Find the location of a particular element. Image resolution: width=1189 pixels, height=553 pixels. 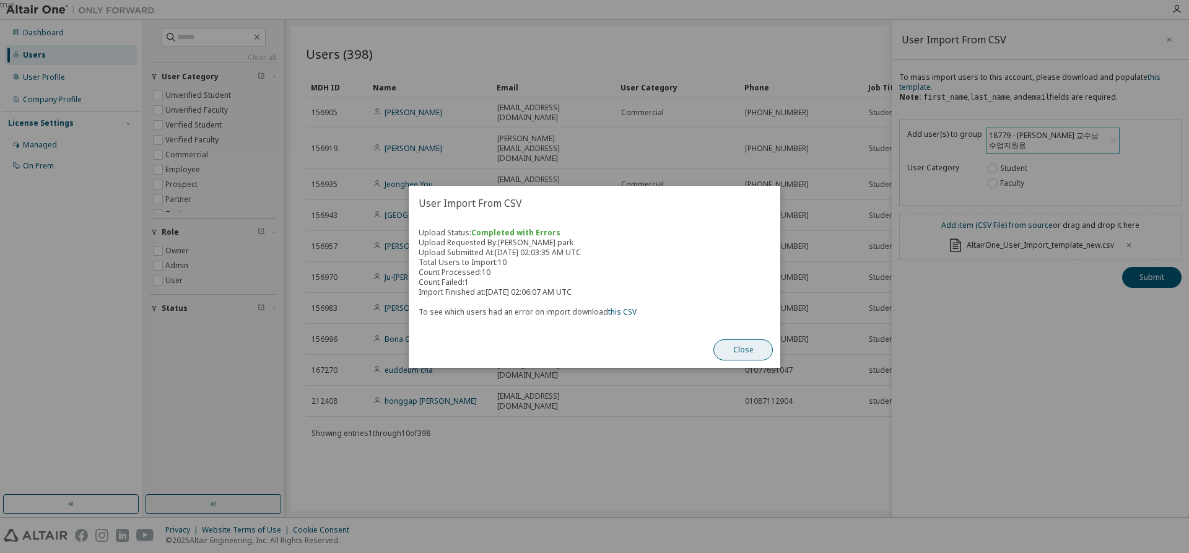

button: Close is located at coordinates (743, 350).